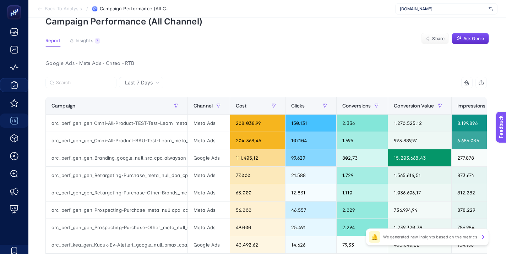 Image resolution: width=506 pixels, height=254 pixels. Describe the element at coordinates (116, 141) in the screenshot. I see `div: arc_perf_gen_gen_Omni-All-Product-BAU-Test-Learn_meta_null_dpa_cpa_alwayson` at that location.